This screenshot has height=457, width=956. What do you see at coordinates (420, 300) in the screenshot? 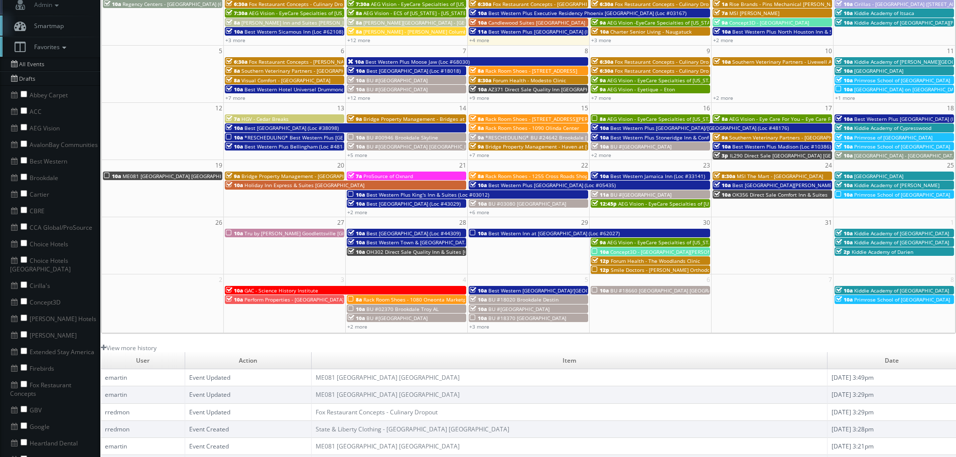
I see `span: Rack Room Shoes - 1080 Oneonta Marketplace` at bounding box center [420, 300].